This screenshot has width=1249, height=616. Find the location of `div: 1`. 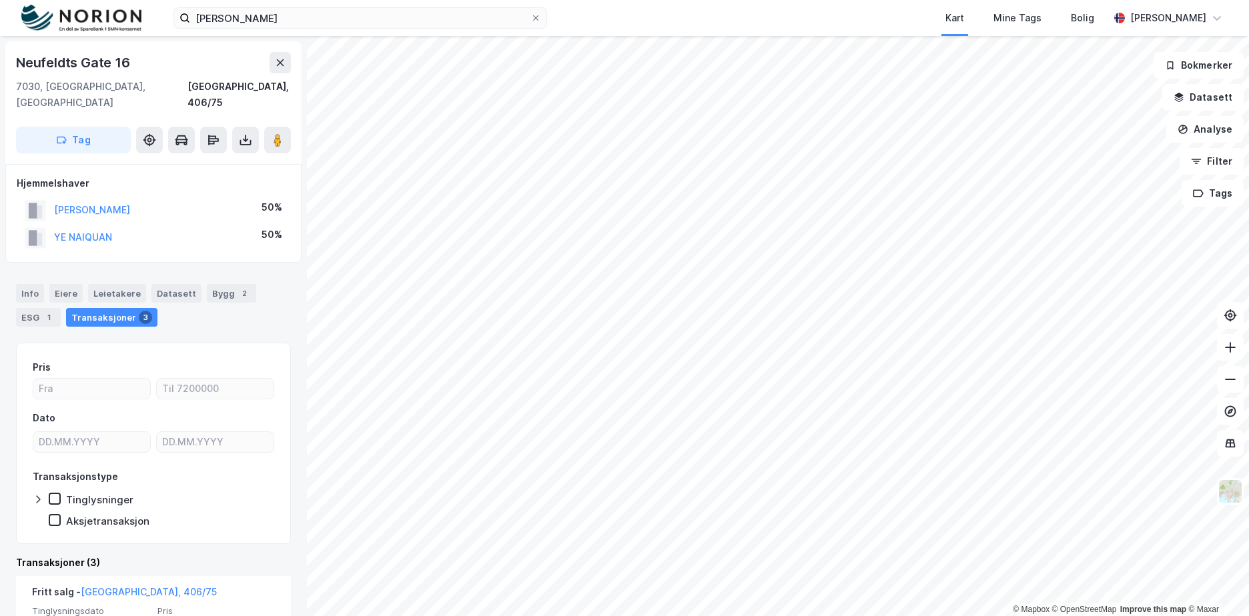

div: 1 is located at coordinates (49, 317).